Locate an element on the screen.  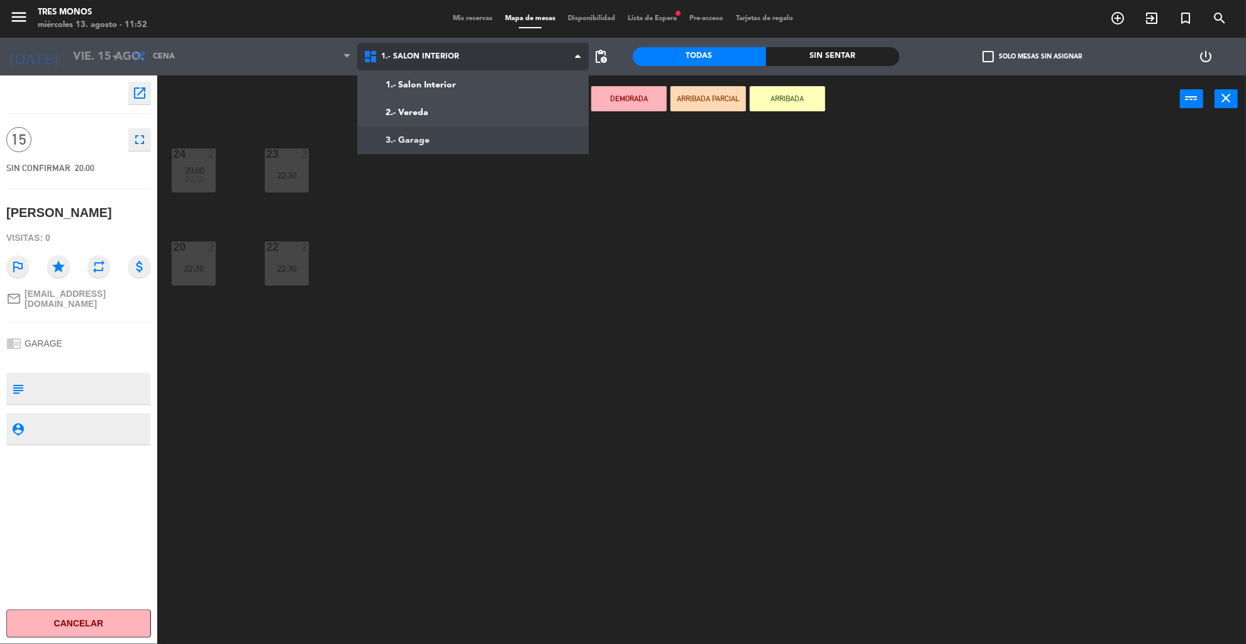
span: GARAGE is located at coordinates (43, 344).